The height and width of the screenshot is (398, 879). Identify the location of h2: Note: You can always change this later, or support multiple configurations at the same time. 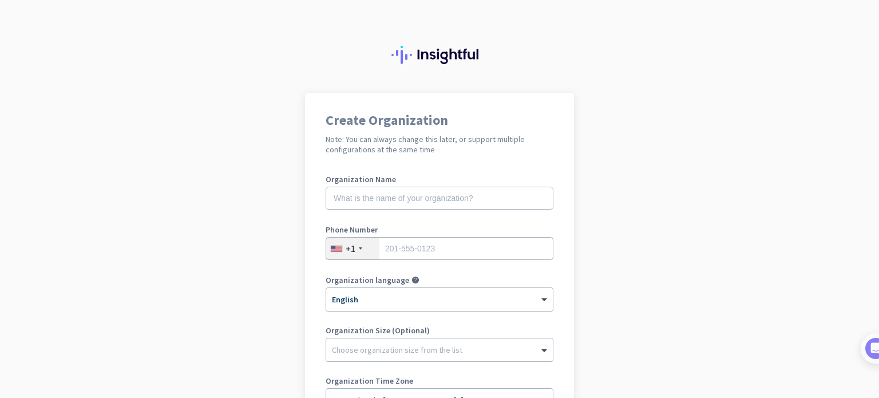
(440, 144).